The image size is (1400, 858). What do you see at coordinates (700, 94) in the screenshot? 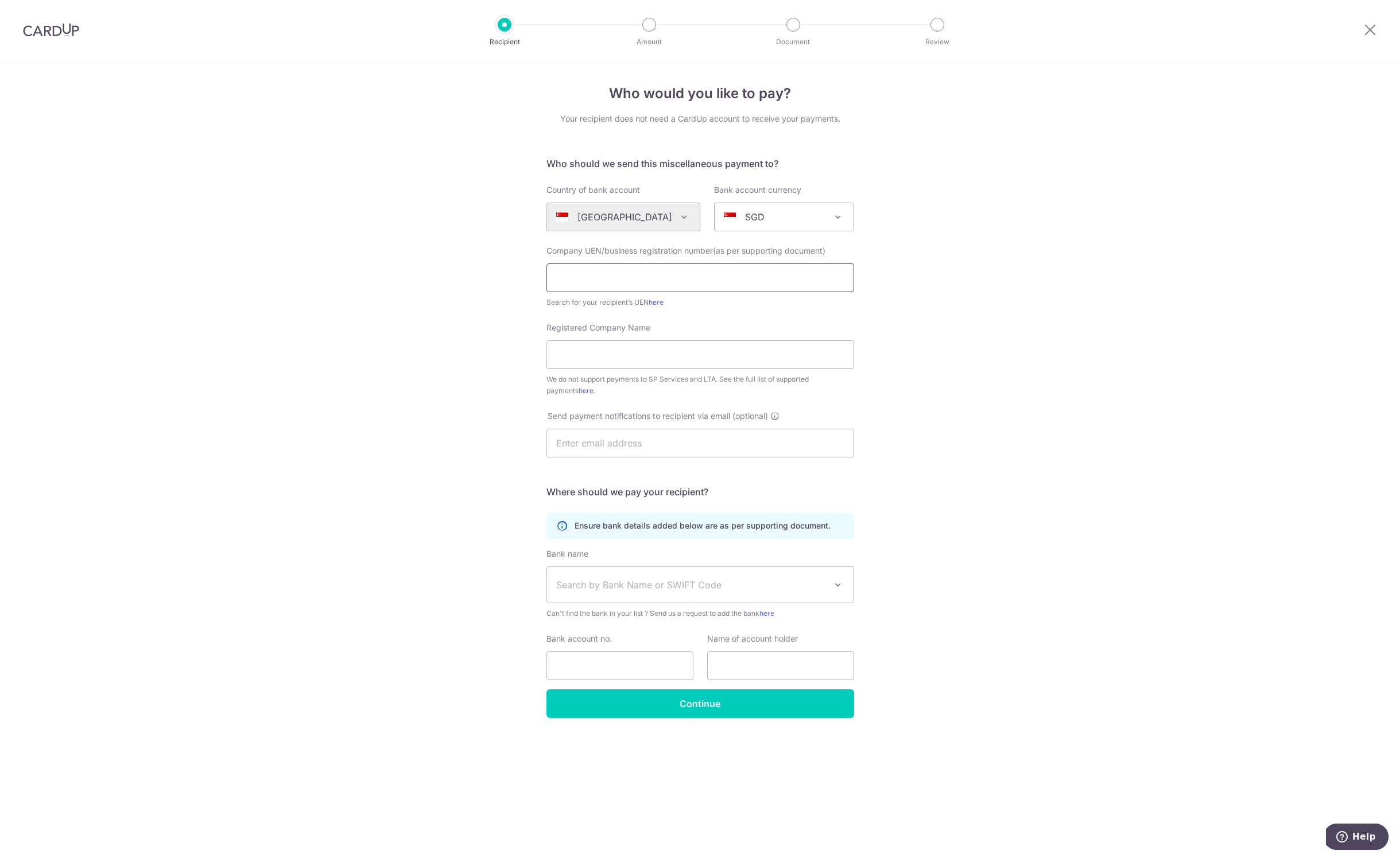
I see `h4: Who would you like to pay?` at bounding box center [700, 94].